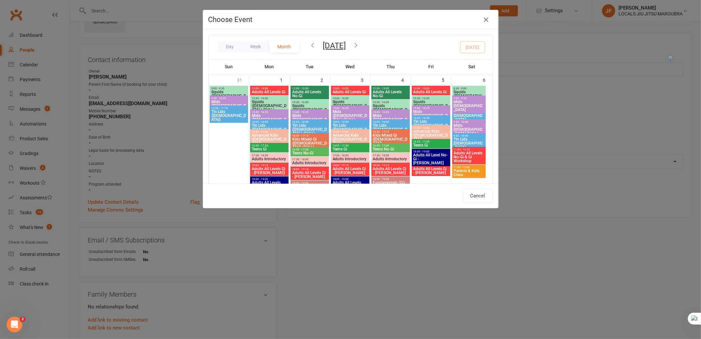  What do you see at coordinates (310, 153) in the screenshot?
I see `span: Teens No-Gi` at bounding box center [310, 153].